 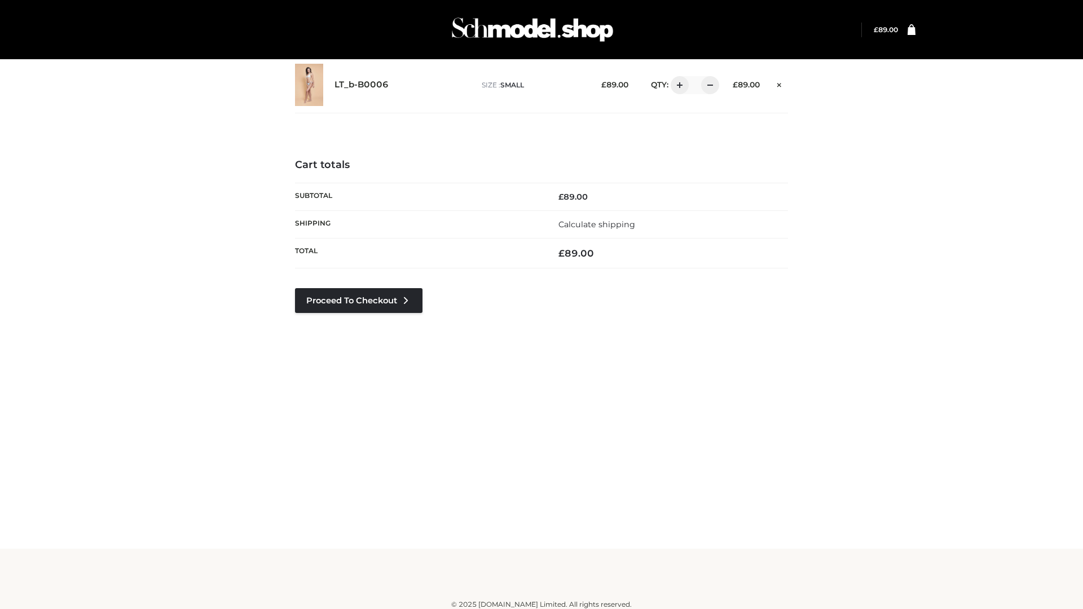 I want to click on a: Calculate shipping, so click(x=597, y=224).